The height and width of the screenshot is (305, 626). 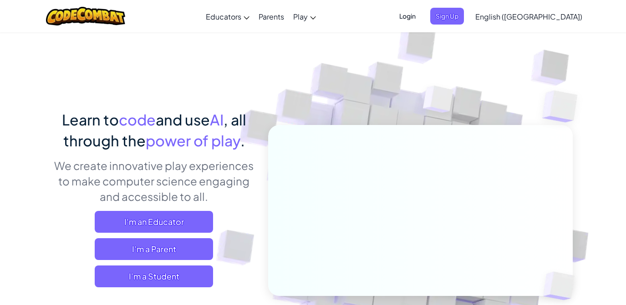 What do you see at coordinates (154, 249) in the screenshot?
I see `a: I'm a Parent` at bounding box center [154, 249].